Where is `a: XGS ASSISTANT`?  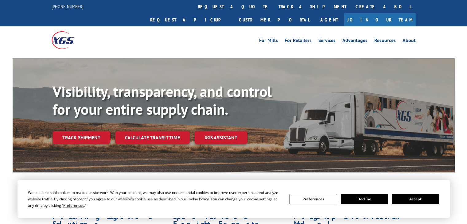 a: XGS ASSISTANT is located at coordinates (221, 137).